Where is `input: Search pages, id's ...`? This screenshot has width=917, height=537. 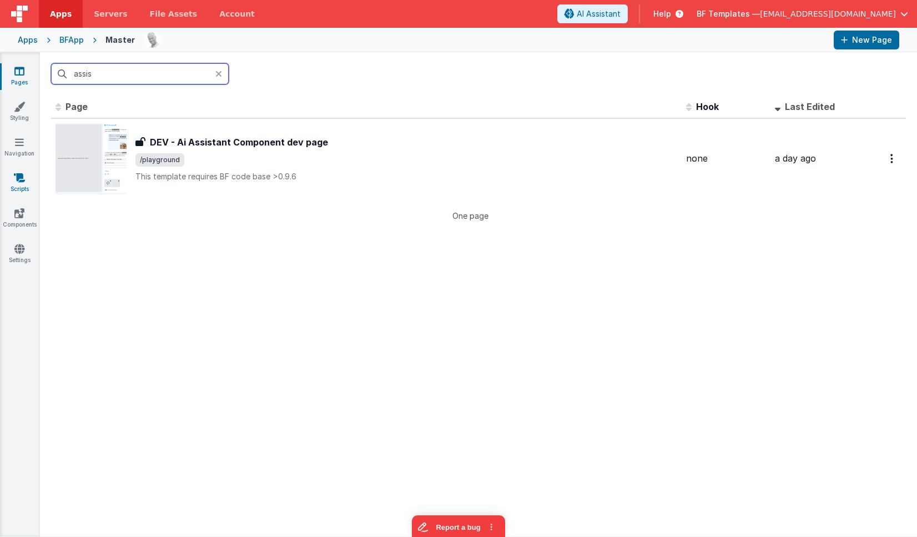 input: Search pages, id's ... is located at coordinates (140, 74).